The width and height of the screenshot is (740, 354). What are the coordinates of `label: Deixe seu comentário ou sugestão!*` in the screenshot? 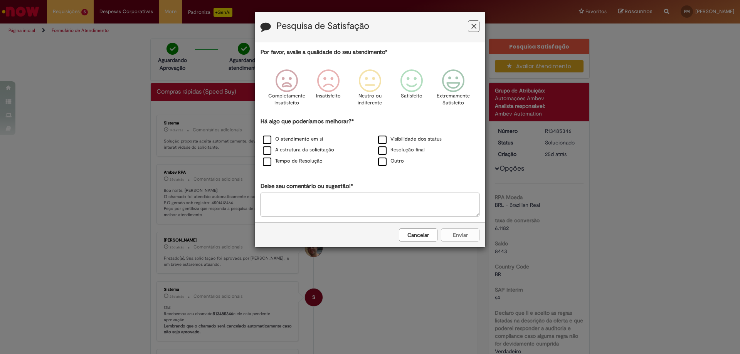 It's located at (307, 186).